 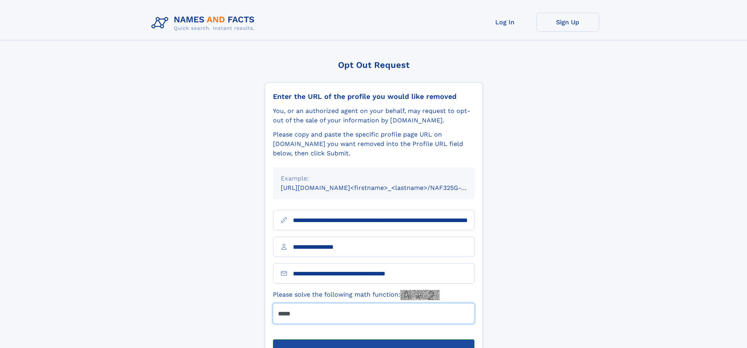 What do you see at coordinates (373, 96) in the screenshot?
I see `div: Enter the URL of the profile you would like removed` at bounding box center [373, 96].